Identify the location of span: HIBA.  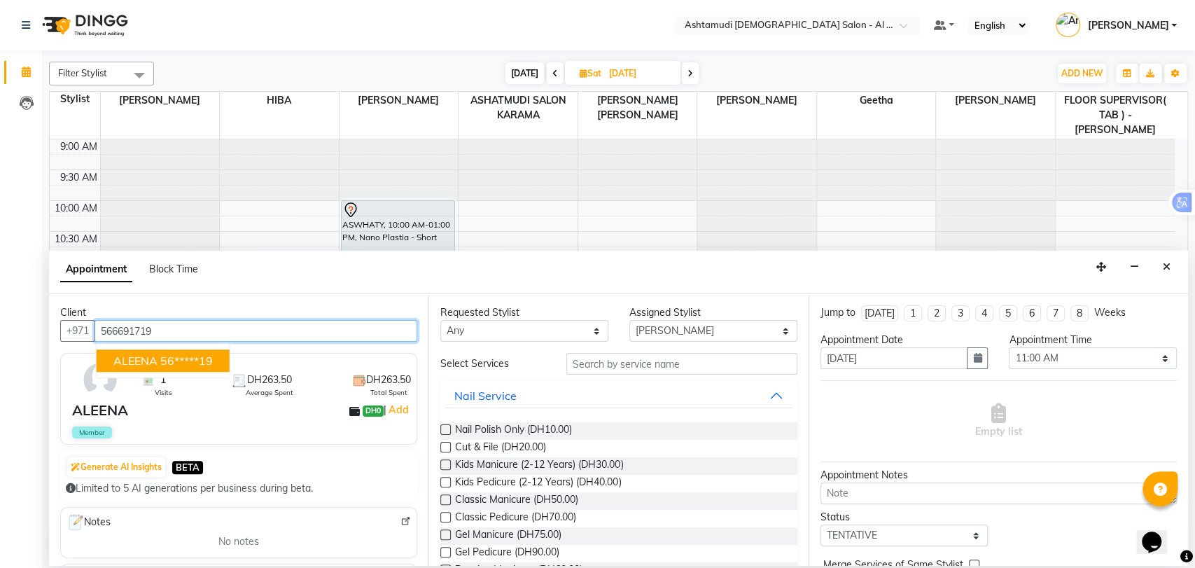
(279, 100).